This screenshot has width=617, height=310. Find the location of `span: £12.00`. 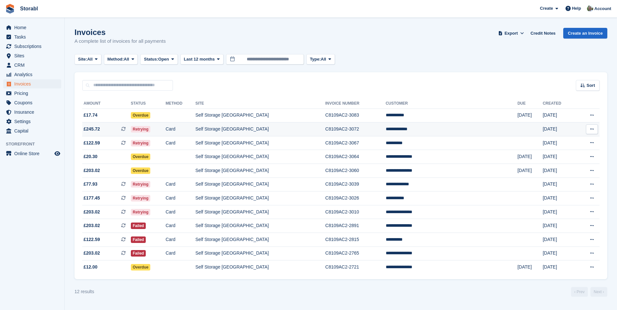

span: £12.00 is located at coordinates (90, 267).